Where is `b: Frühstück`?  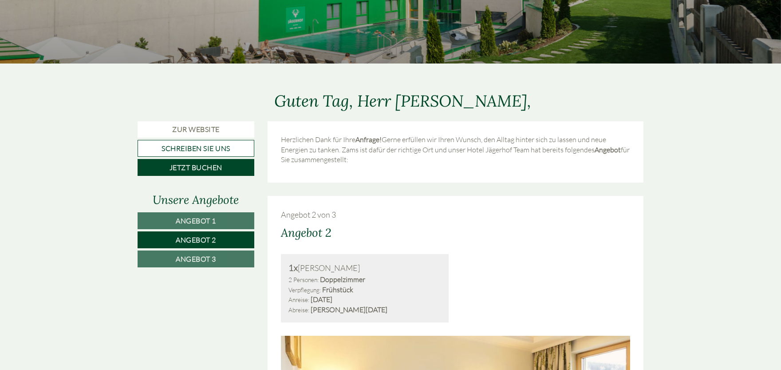
b: Frühstück is located at coordinates (338, 289).